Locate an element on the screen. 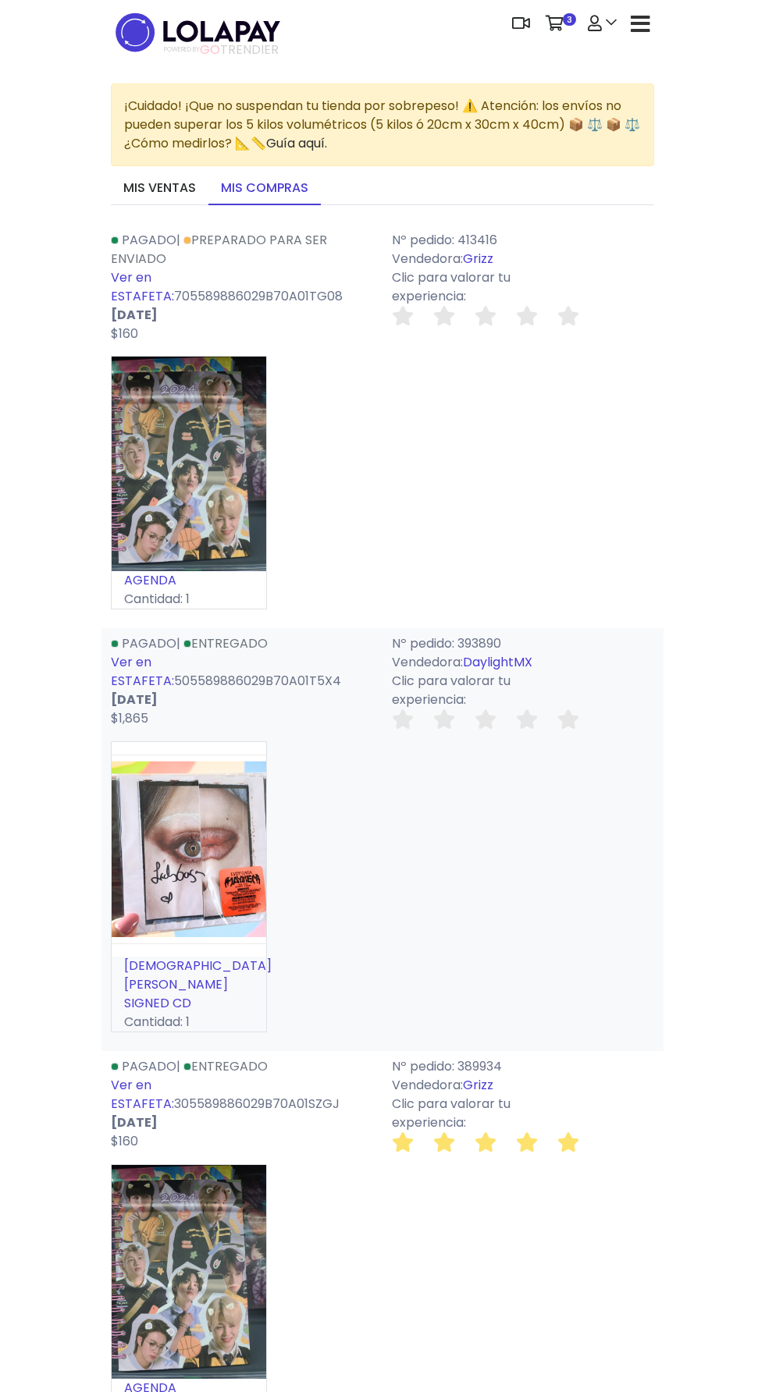  p: Nº pedido: 393890 is located at coordinates (523, 644).